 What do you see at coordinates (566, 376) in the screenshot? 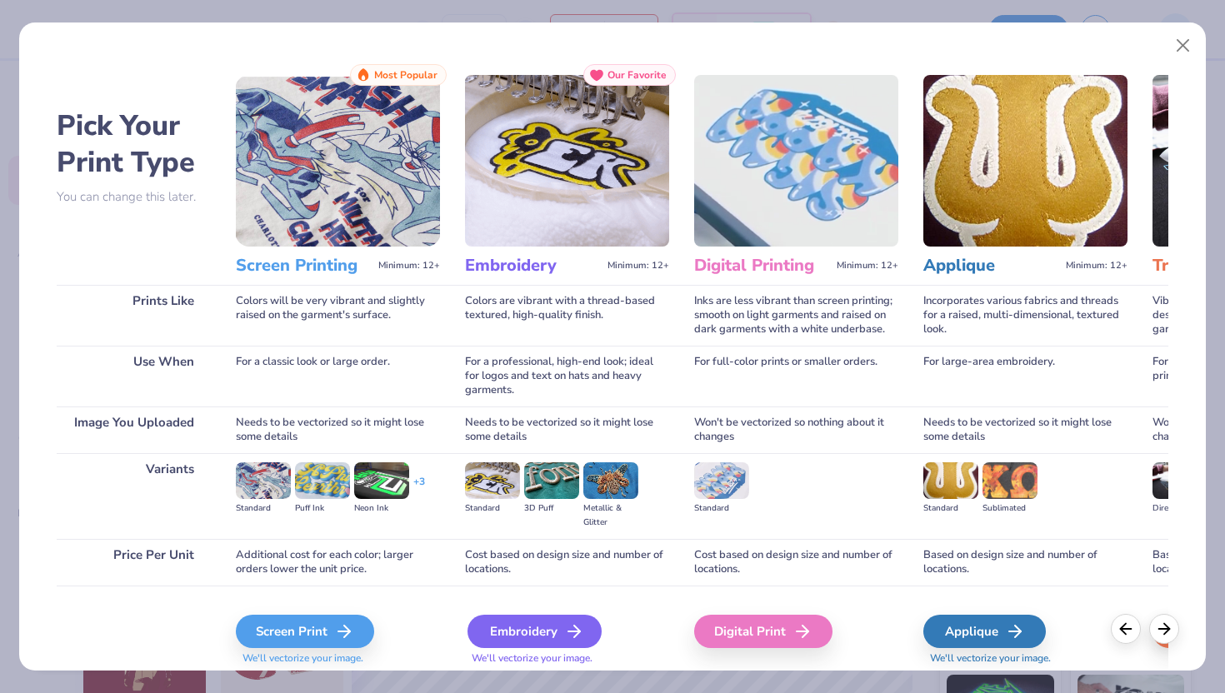
I see `div: For a professional, high-end look; ideal for logos and text on hats and heavy garments.` at bounding box center [566, 376].